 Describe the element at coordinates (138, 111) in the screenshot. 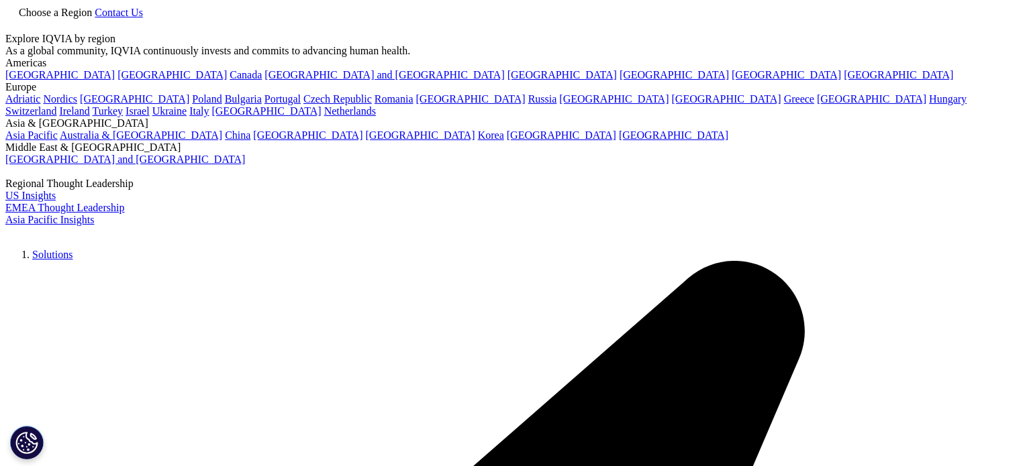

I see `a: Israel` at that location.